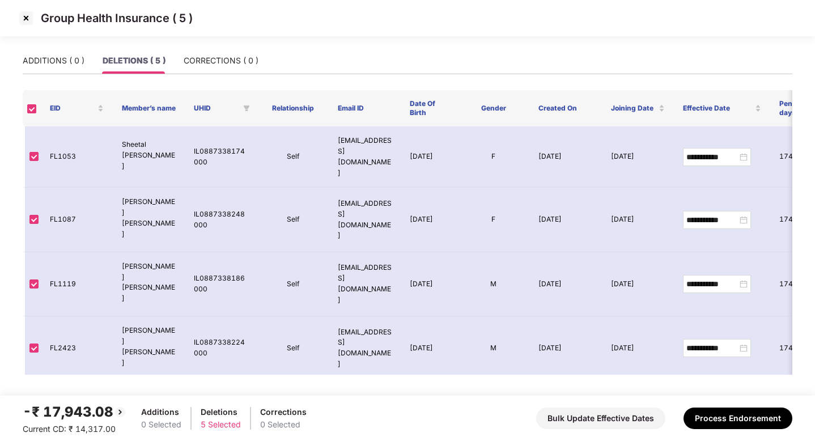 Image resolution: width=815 pixels, height=441 pixels. I want to click on th: Date Of Birth, so click(429, 108).